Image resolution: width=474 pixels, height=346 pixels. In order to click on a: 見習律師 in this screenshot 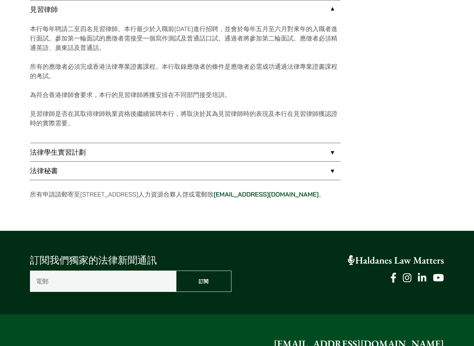, I will do `click(185, 9)`.